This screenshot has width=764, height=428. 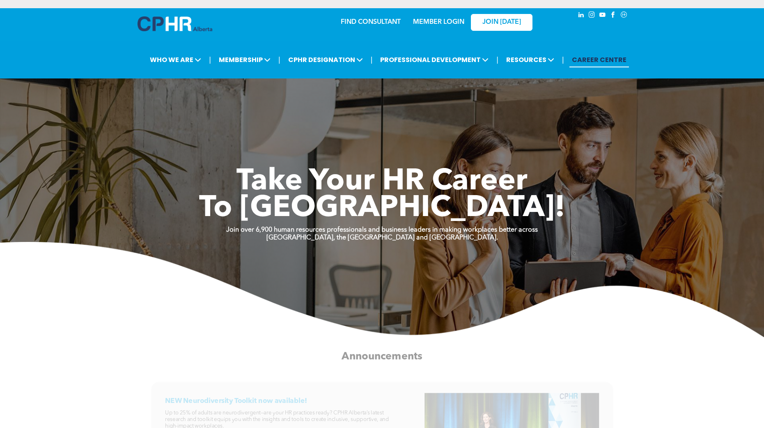 I want to click on strong: Join over 6,900 human resources professionals and business leaders in making workplaces better ac..., so click(x=382, y=230).